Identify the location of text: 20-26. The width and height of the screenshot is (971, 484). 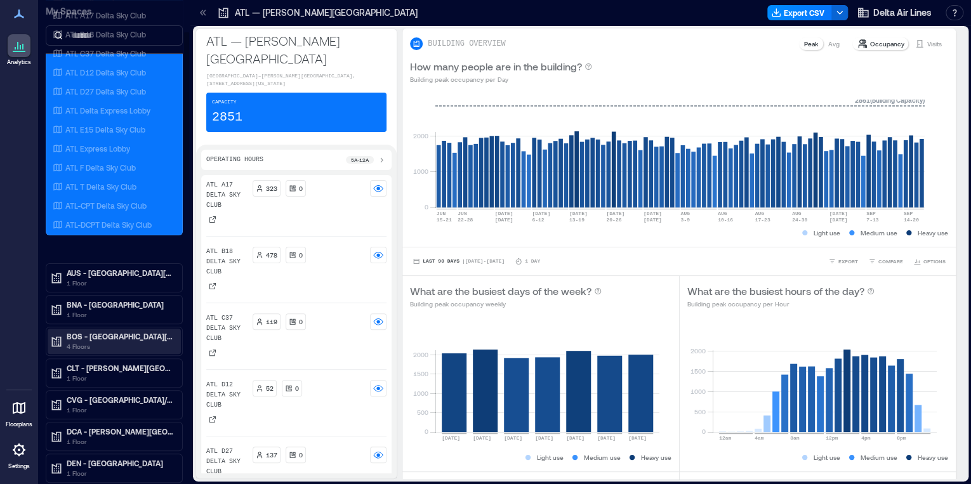
(614, 220).